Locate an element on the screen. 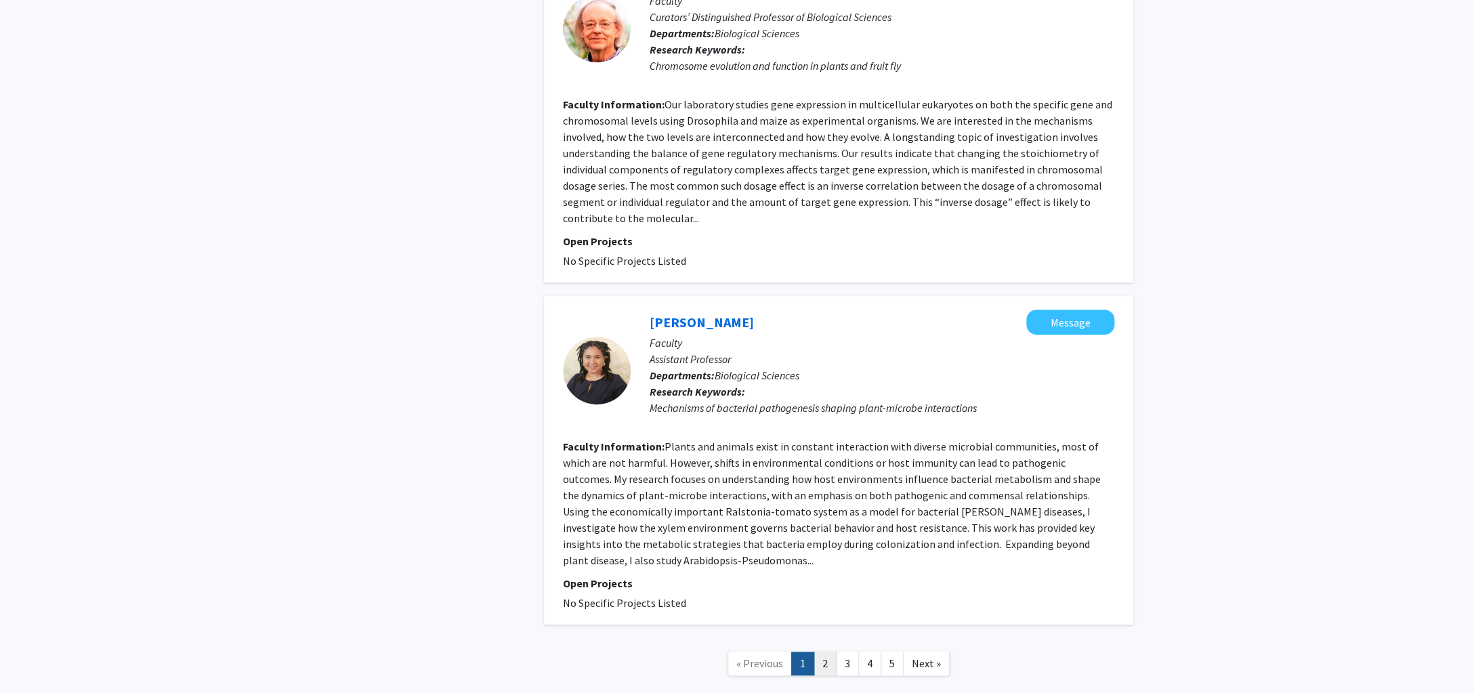 Image resolution: width=1474 pixels, height=693 pixels. span: « Previous is located at coordinates (760, 663).